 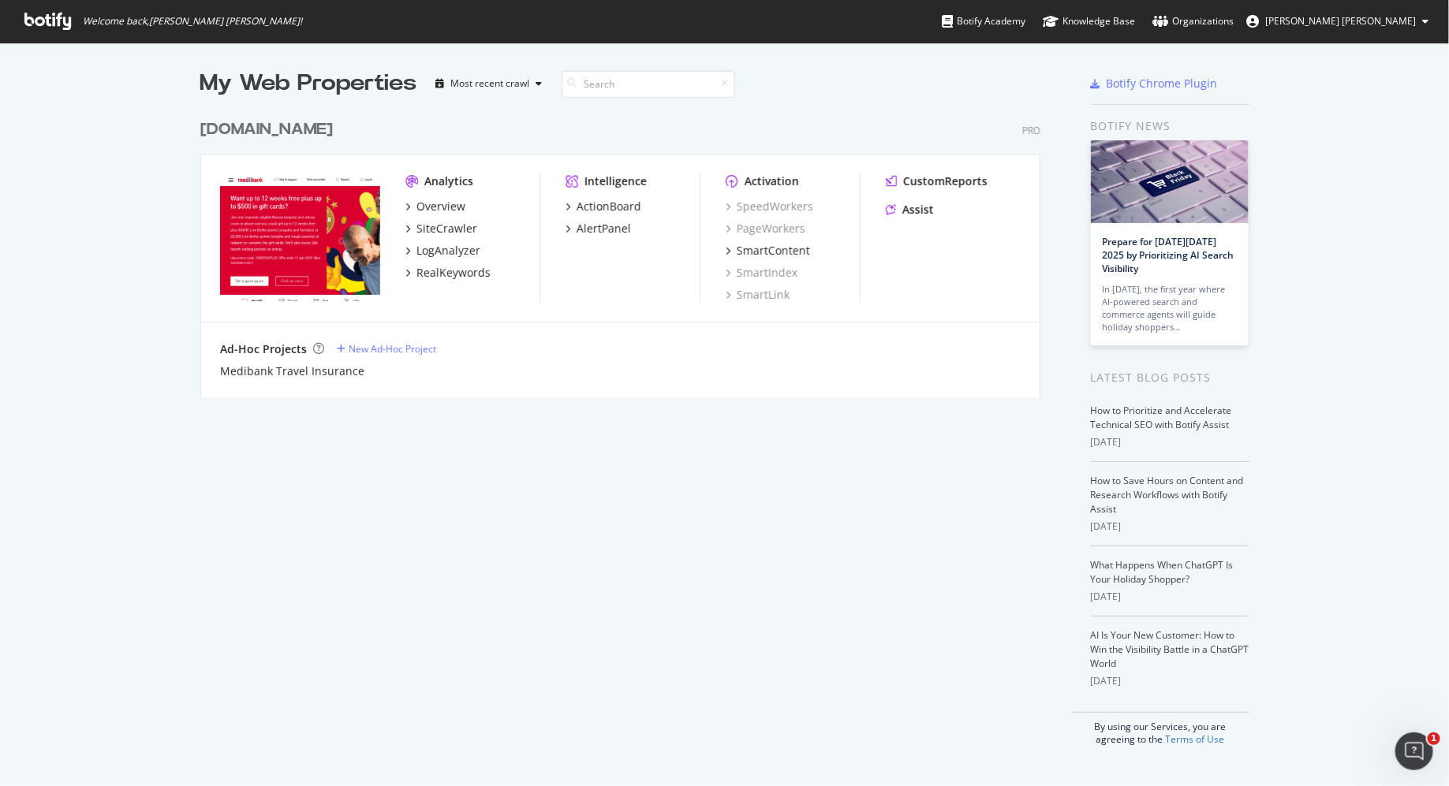 What do you see at coordinates (1089, 21) in the screenshot?
I see `div: Knowledge Base` at bounding box center [1089, 21].